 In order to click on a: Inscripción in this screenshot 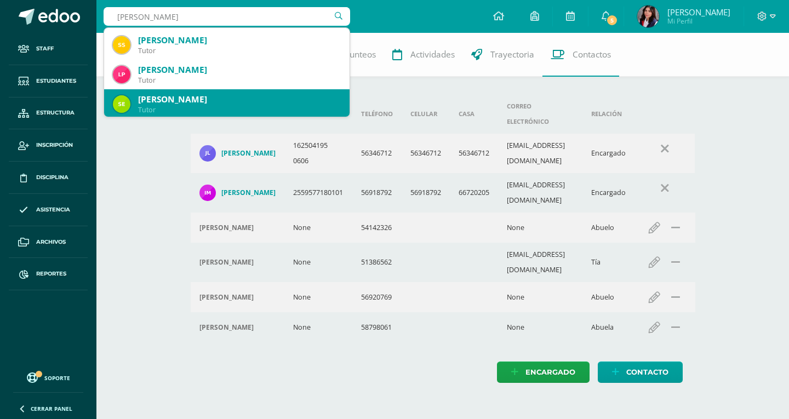, I will do `click(48, 145)`.